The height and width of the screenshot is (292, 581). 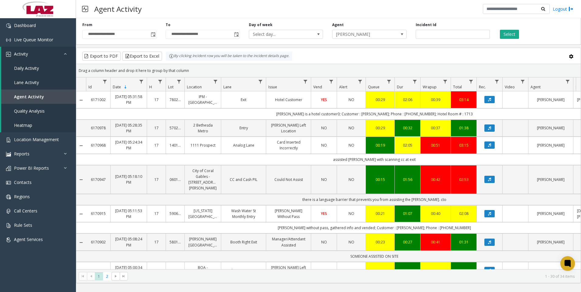 What do you see at coordinates (435, 242) in the screenshot?
I see `div: 00:41` at bounding box center [435, 242].